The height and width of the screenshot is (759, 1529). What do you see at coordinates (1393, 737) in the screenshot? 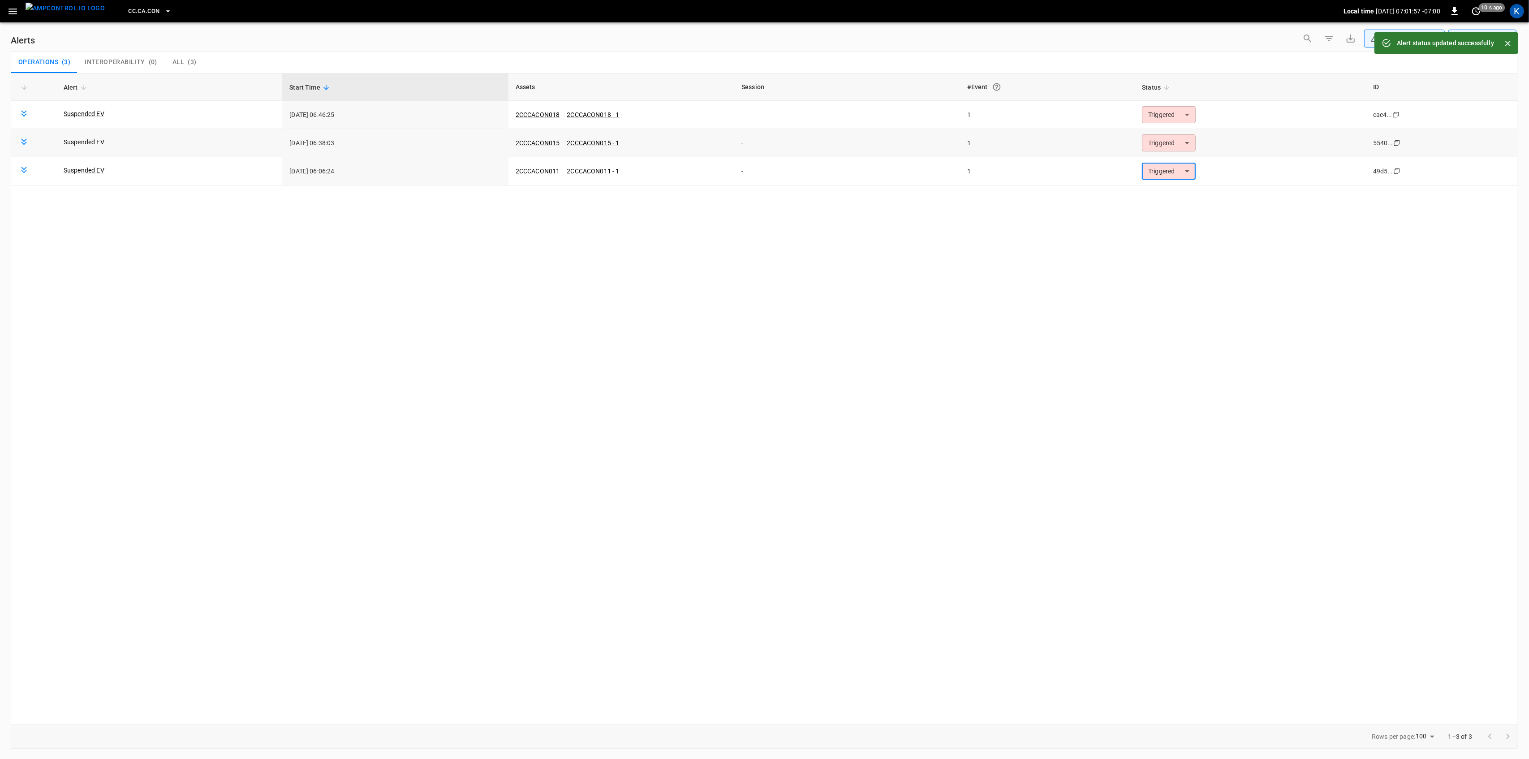
I see `p: Rows per page:` at bounding box center [1393, 737].